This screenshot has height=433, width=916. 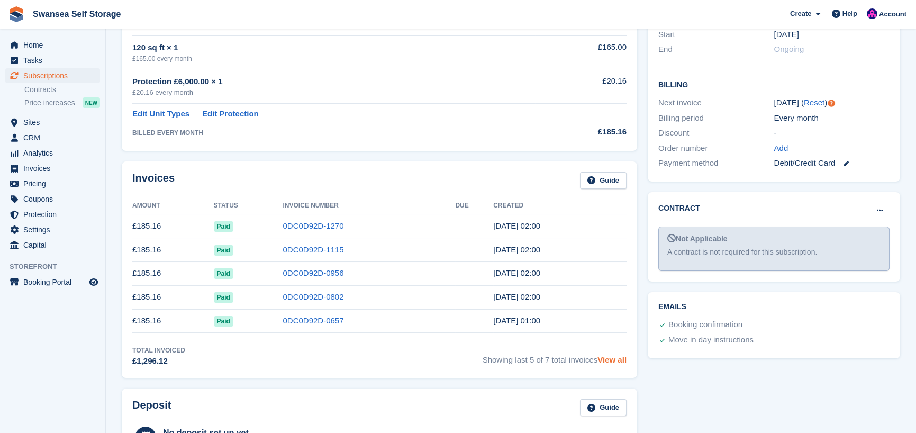 What do you see at coordinates (313, 273) in the screenshot?
I see `a: 0DC0D92D-0956` at bounding box center [313, 273].